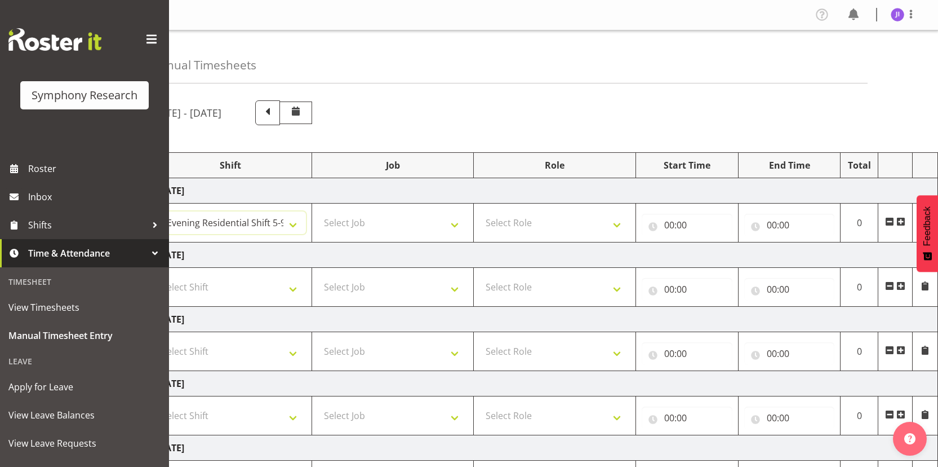  What do you see at coordinates (85, 307) in the screenshot?
I see `a: View Timesheets` at bounding box center [85, 307].